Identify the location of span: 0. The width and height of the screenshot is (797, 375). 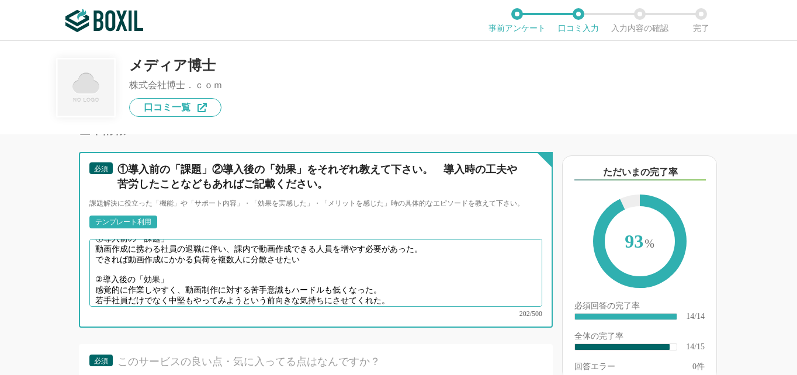
(694, 366).